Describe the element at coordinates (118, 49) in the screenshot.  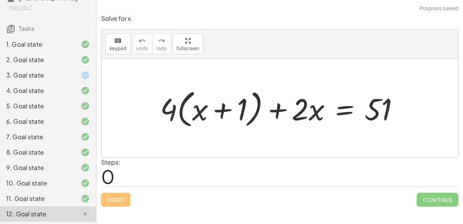
I see `span: keypad` at that location.